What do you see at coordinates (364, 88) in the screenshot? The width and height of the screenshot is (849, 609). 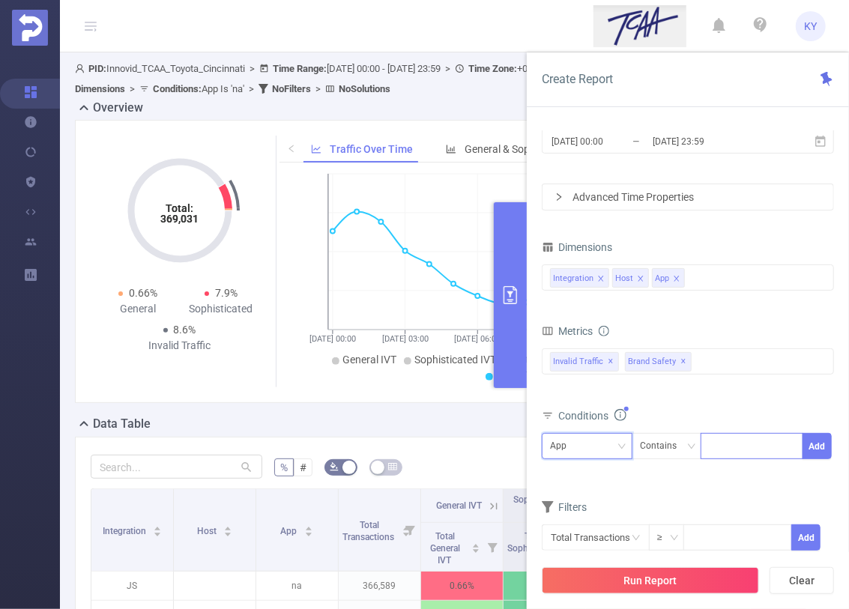 I see `b: No Solutions` at bounding box center [364, 88].